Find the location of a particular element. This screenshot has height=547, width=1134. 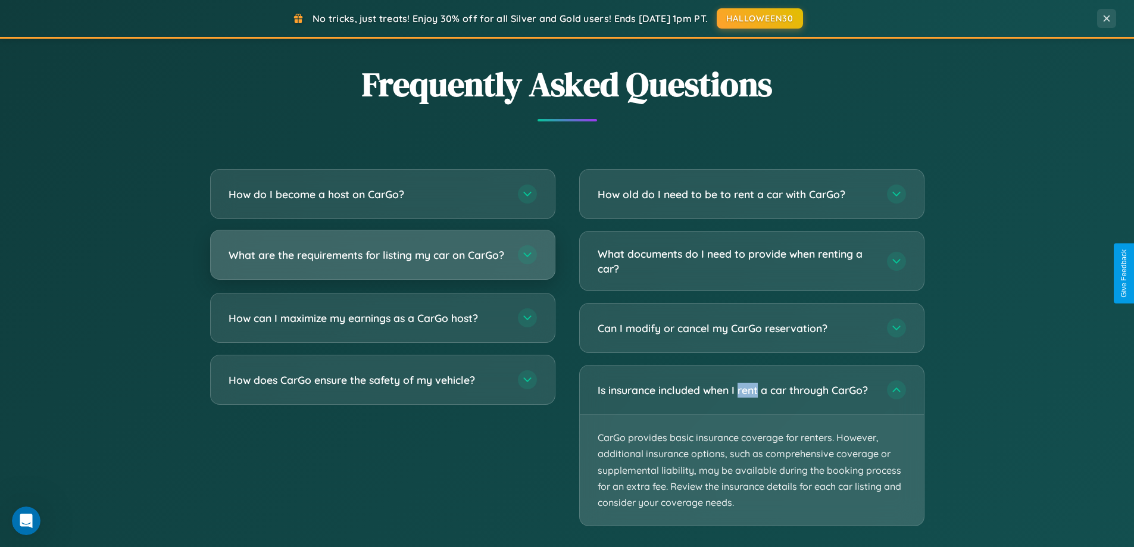

h3: How can I maximize my earnings as a CarGo host? is located at coordinates (367, 318).